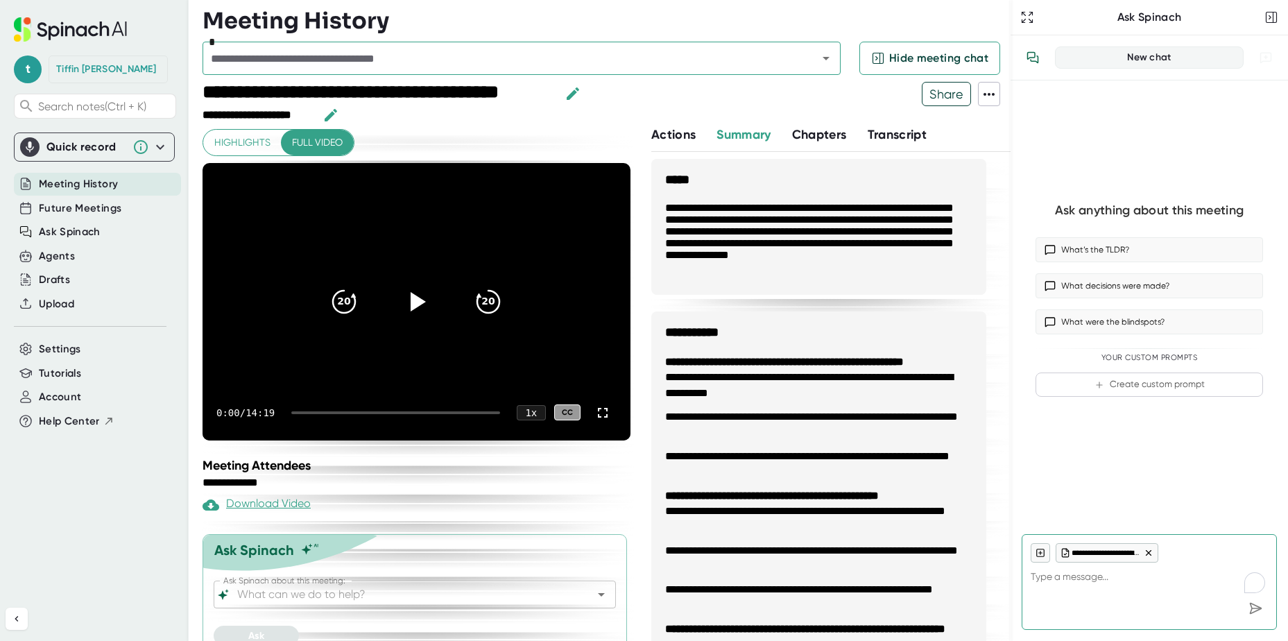 The width and height of the screenshot is (1288, 641). What do you see at coordinates (60, 373) in the screenshot?
I see `button: Tutorials` at bounding box center [60, 373].